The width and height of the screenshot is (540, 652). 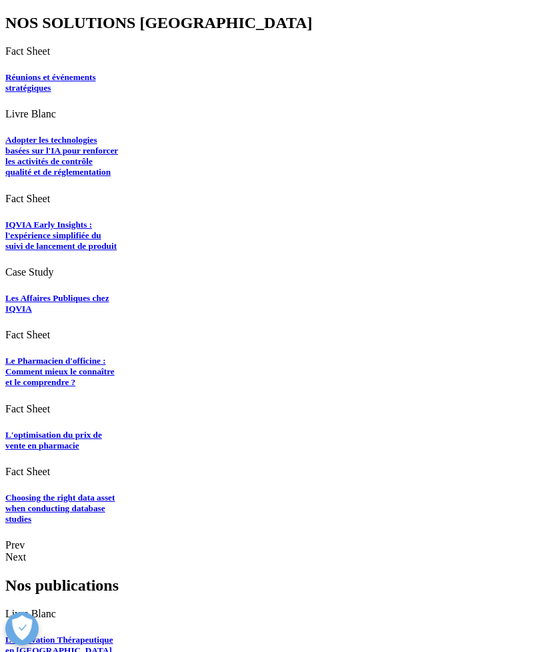 I want to click on a: Choosing the right data asset when conducting database studies, so click(x=60, y=508).